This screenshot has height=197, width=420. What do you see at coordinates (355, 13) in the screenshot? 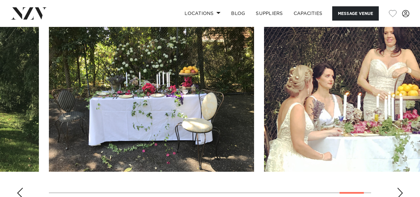
I see `button: Message Venue` at bounding box center [355, 13].